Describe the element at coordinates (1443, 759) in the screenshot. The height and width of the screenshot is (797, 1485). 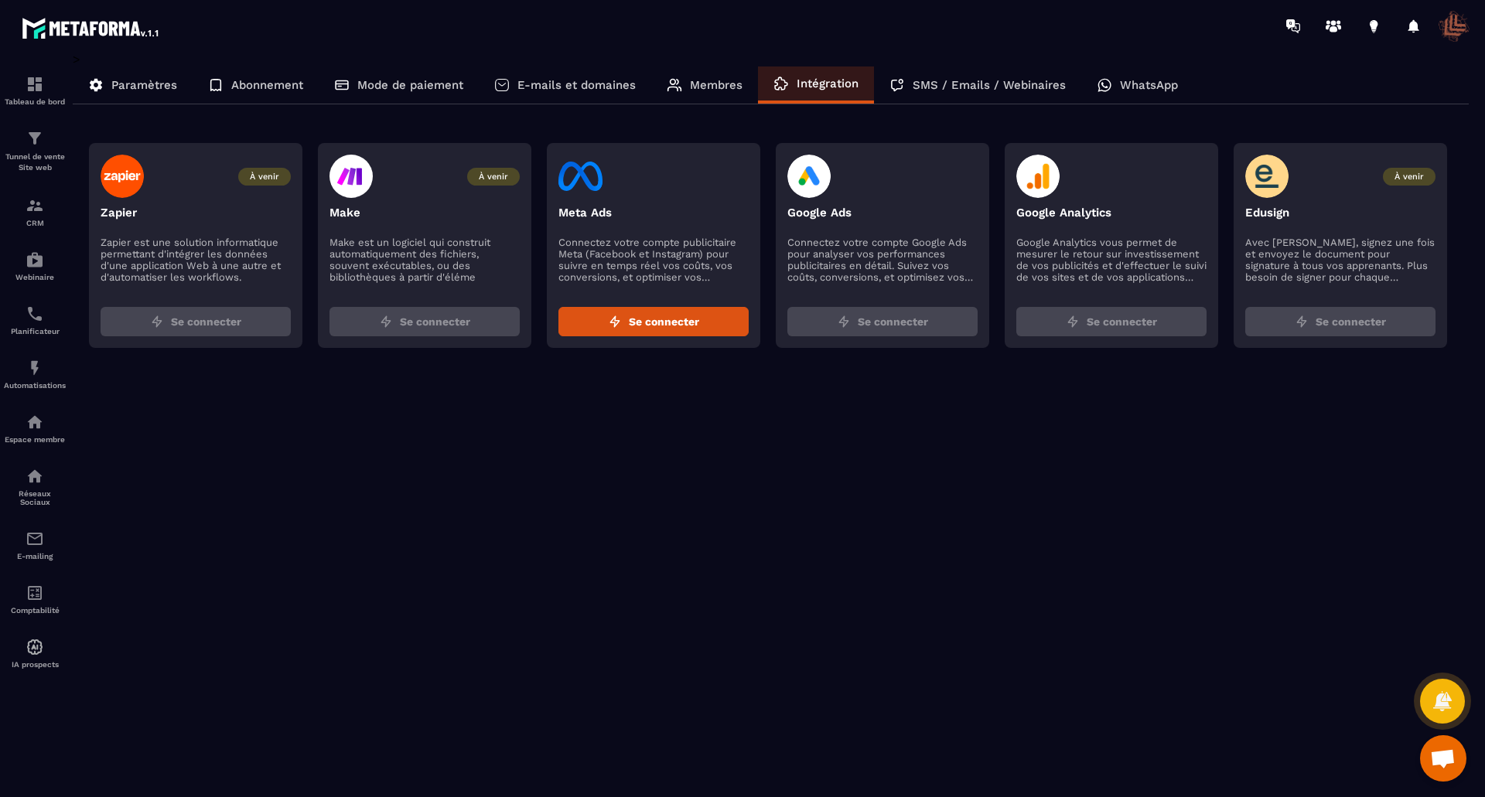
I see `div: Ouvrir le chat` at that location.